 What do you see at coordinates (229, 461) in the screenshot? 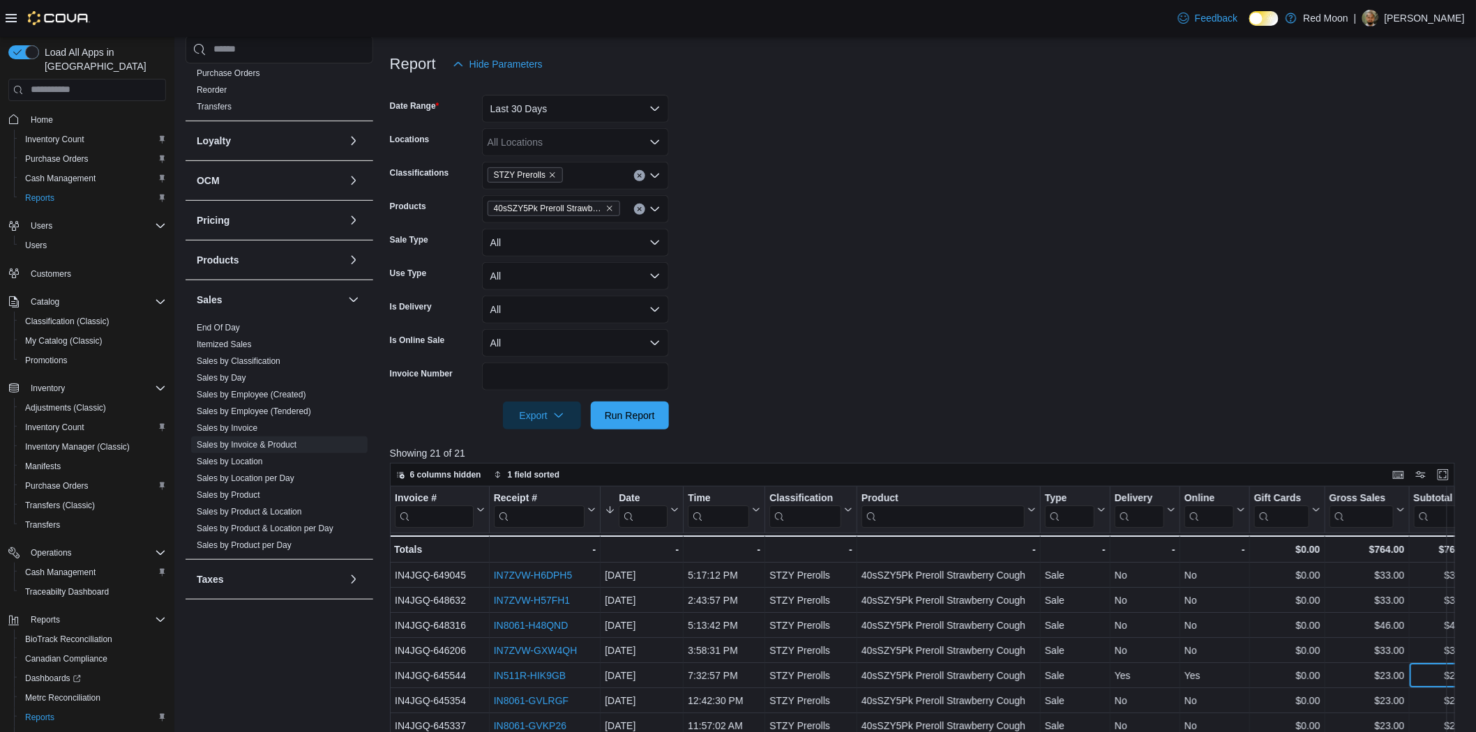
I see `a: Sales by Location` at bounding box center [229, 461].